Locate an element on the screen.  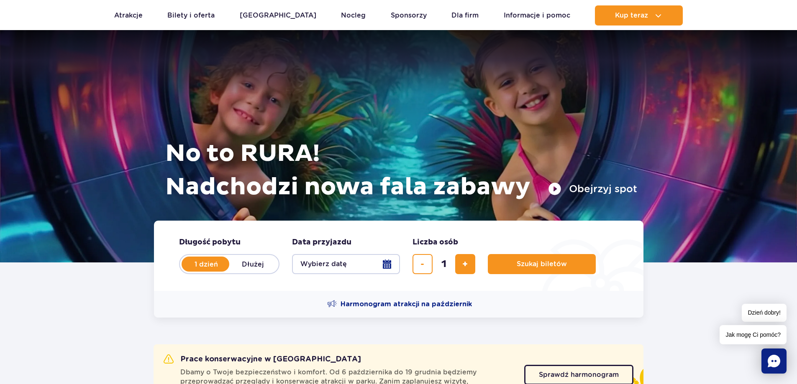
form: Planowanie wizyty w Park of Poland is located at coordinates (399, 256).